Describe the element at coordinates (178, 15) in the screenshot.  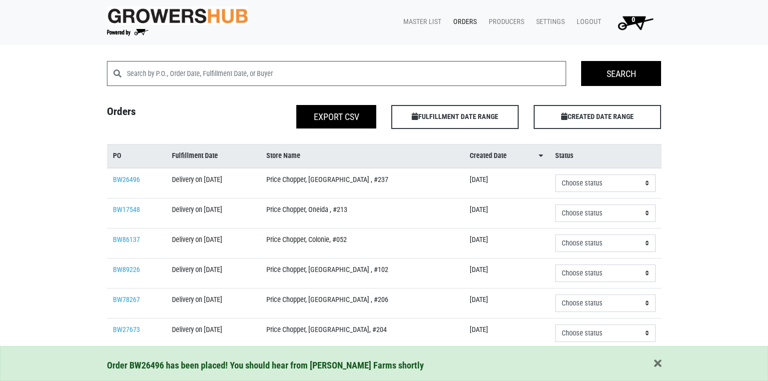
I see `img: original-fc7597fdc6adbb9d0e2ae620e786d1a2.jpg` at that location.